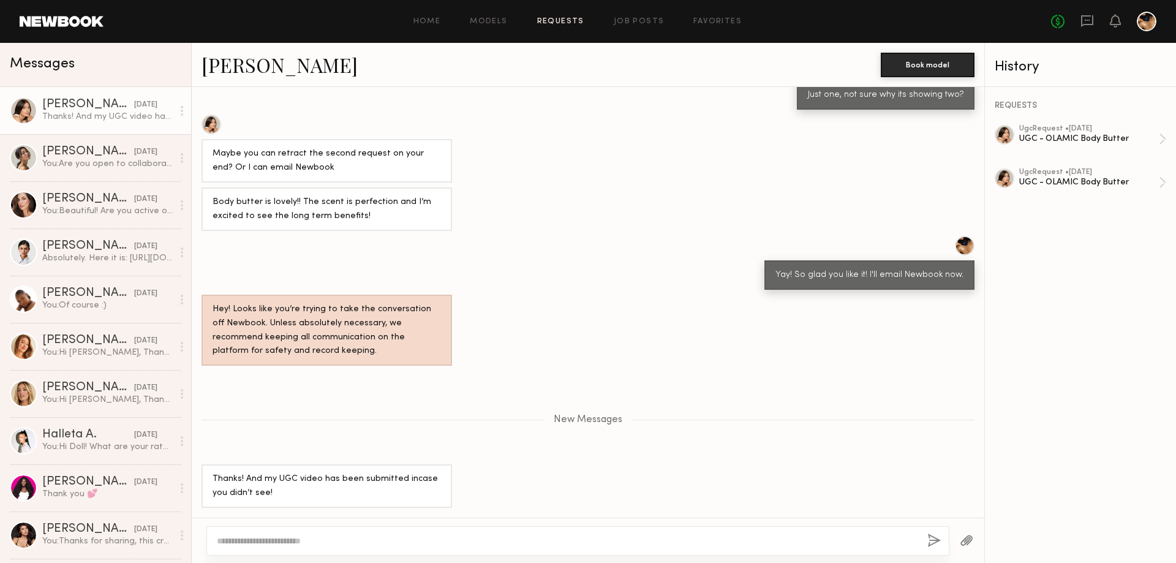 The width and height of the screenshot is (1176, 563). Describe the element at coordinates (107, 211) in the screenshot. I see `div: You: Beautiful! Are you active on Instagram? Here's the UGC brief.` at that location.